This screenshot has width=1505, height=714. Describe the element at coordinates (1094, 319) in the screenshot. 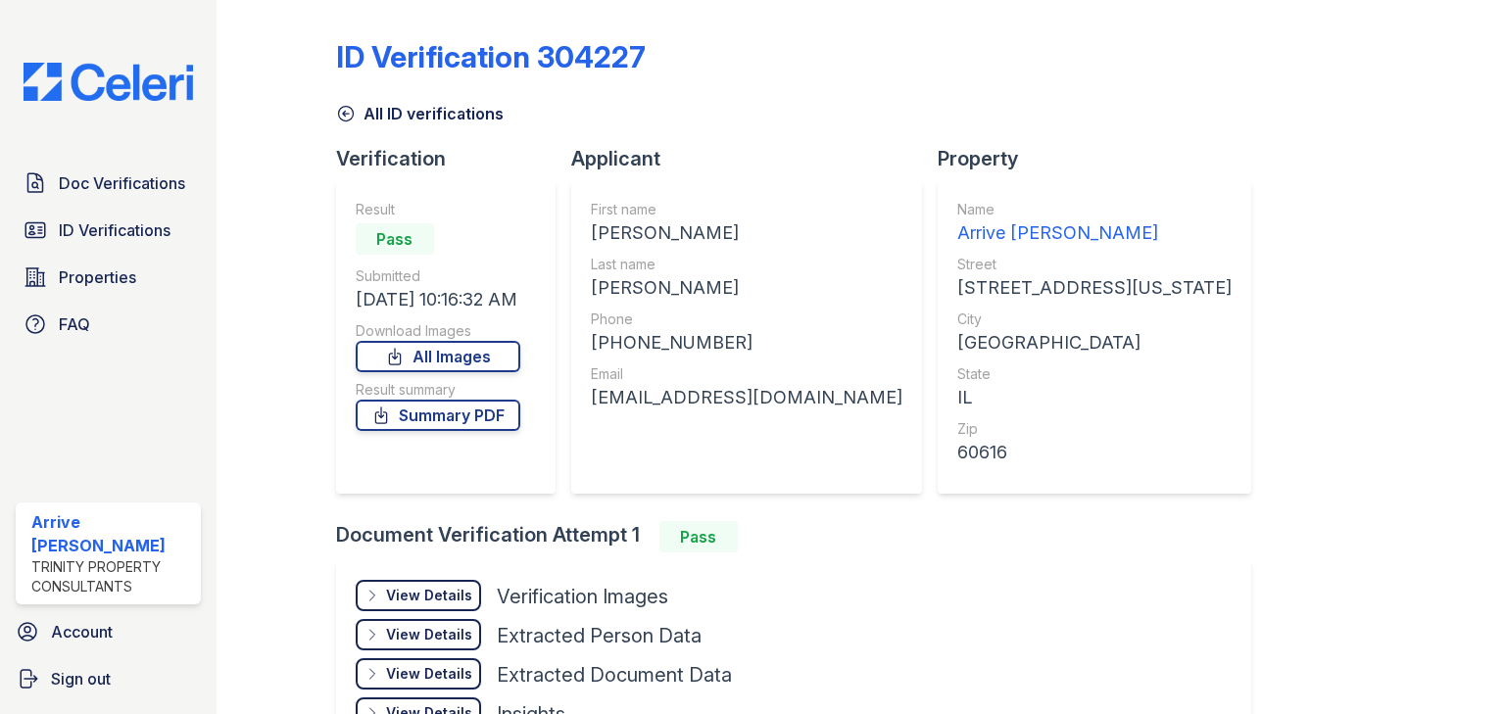

I see `div: City` at that location.